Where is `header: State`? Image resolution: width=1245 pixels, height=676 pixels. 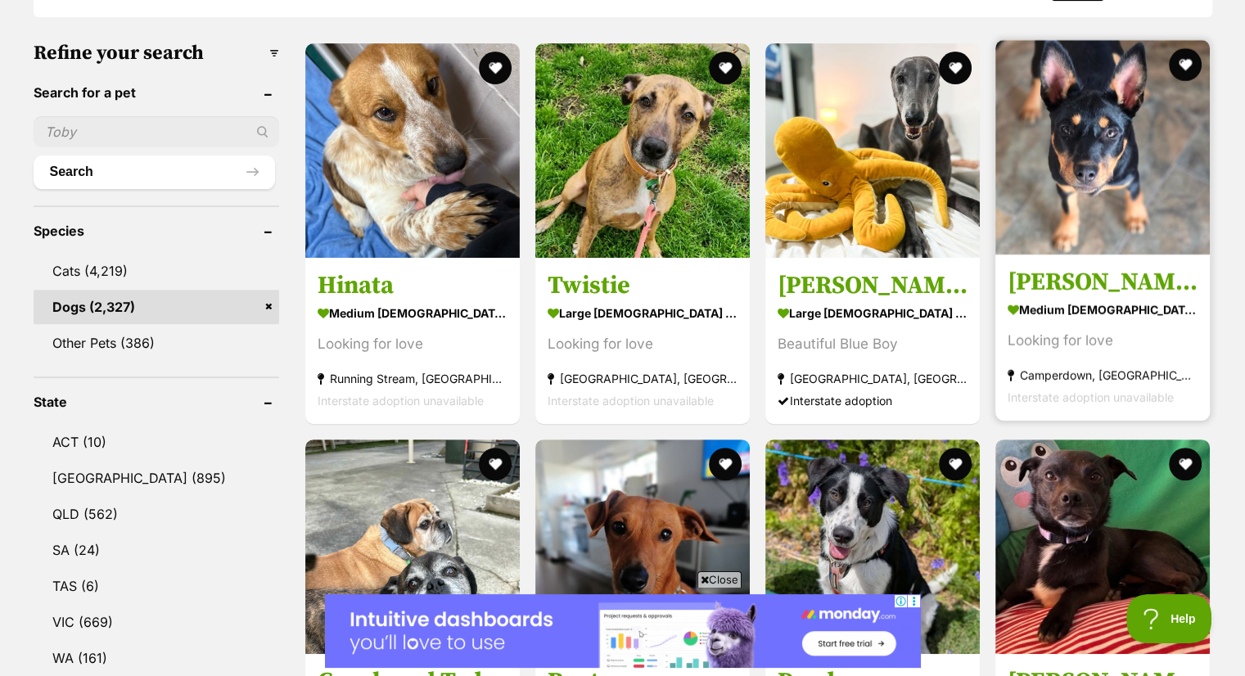 header: State is located at coordinates (156, 402).